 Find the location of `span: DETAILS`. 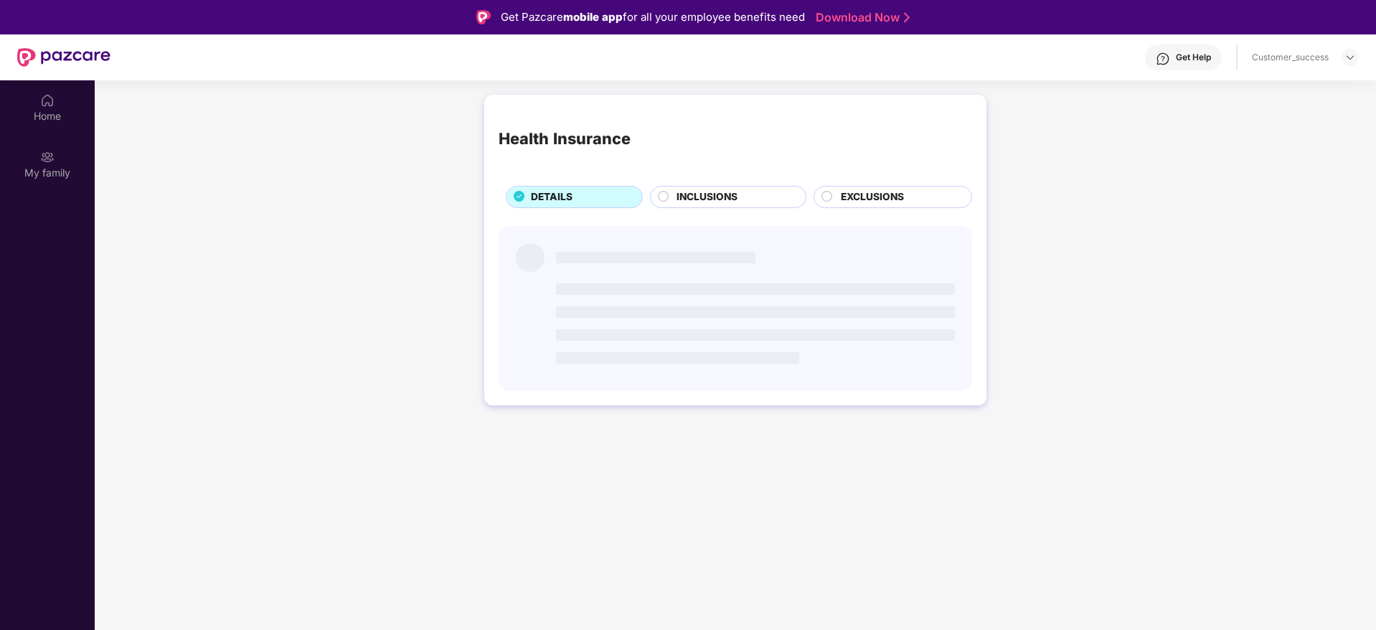

span: DETAILS is located at coordinates (552, 197).